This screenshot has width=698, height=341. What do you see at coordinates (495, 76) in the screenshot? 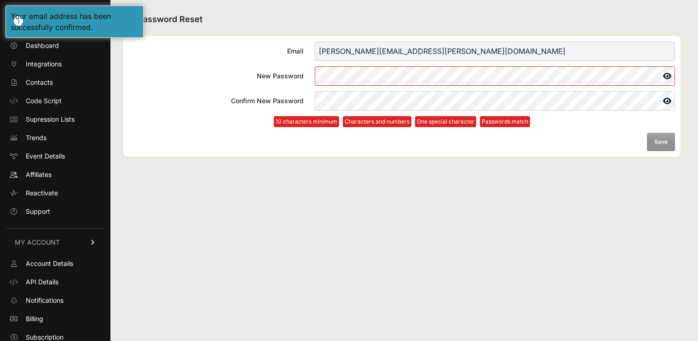
I see `input: New Password` at bounding box center [495, 76].